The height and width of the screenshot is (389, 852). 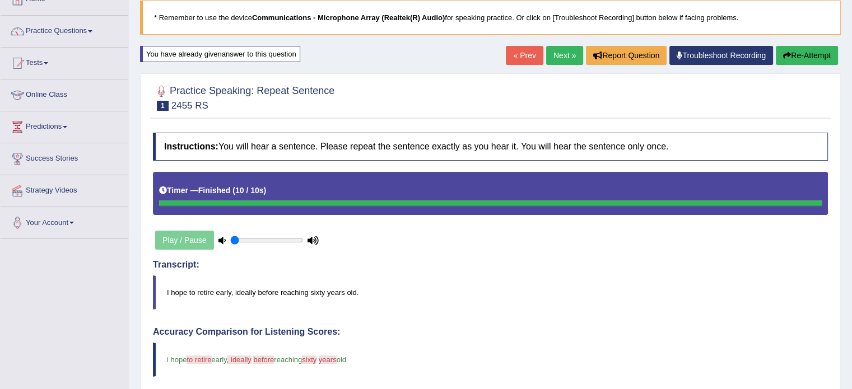 I want to click on a: Practice Questions, so click(x=64, y=30).